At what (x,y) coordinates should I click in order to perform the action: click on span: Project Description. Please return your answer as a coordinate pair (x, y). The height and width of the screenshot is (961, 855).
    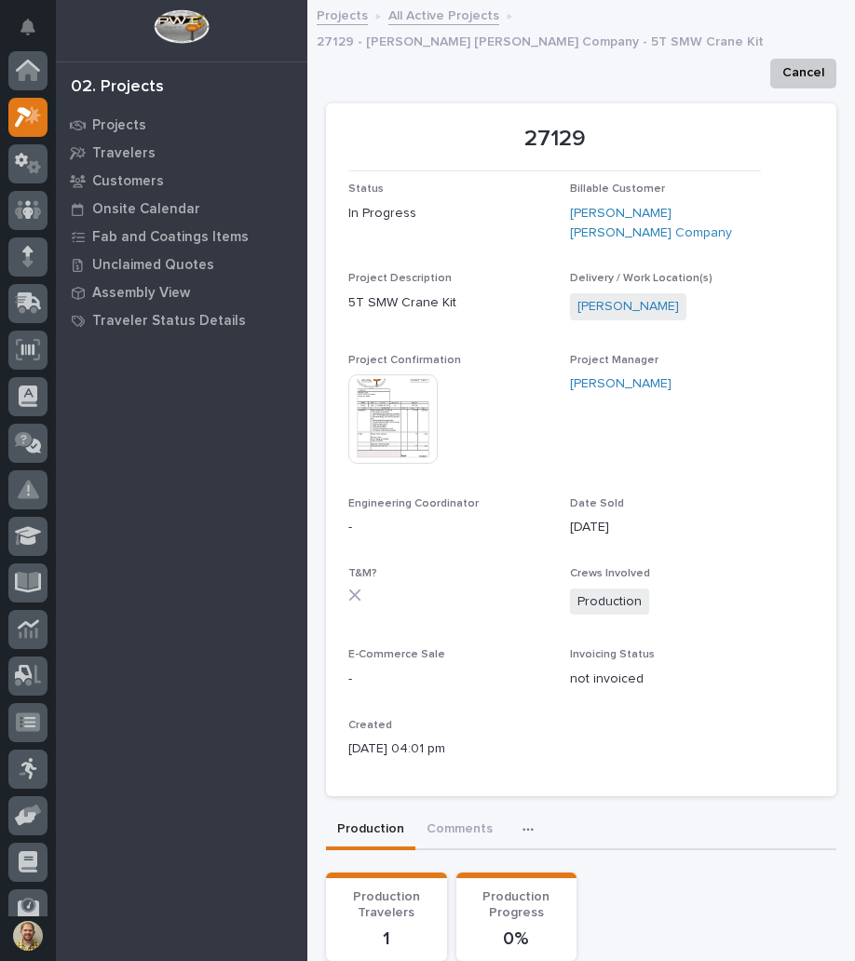
    Looking at the image, I should click on (400, 278).